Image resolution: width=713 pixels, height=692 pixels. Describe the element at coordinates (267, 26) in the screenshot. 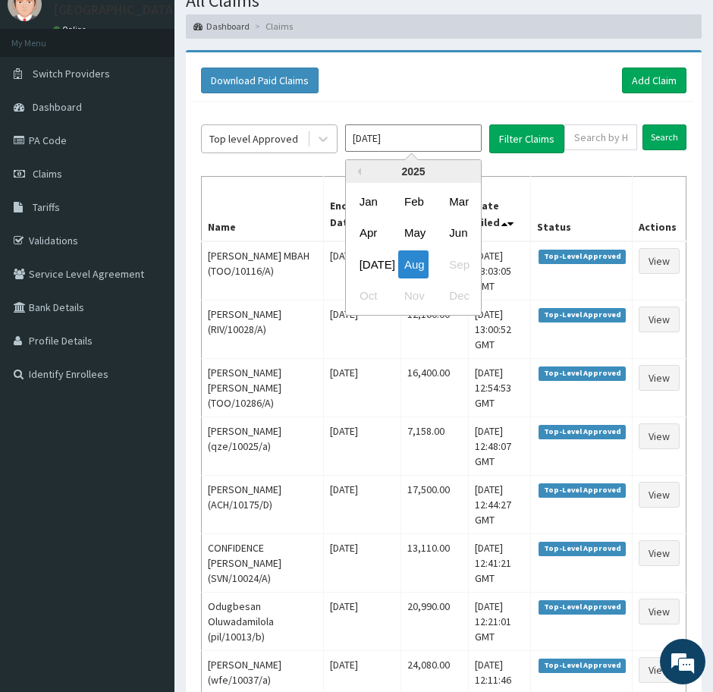

I see `div: Minimize live chat window` at that location.